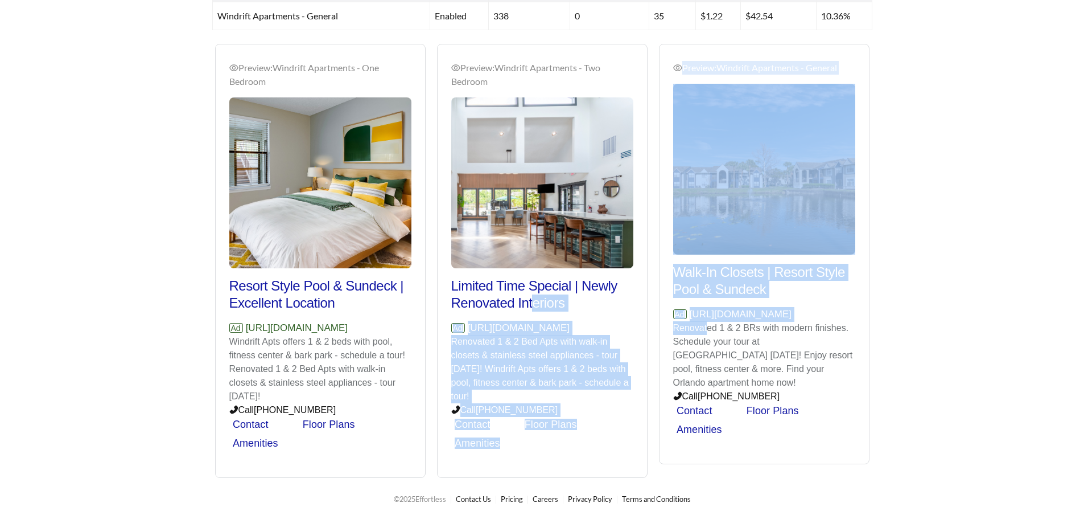 The height and width of the screenshot is (519, 1084). Describe the element at coordinates (700, 429) in the screenshot. I see `a: Amenities` at that location.